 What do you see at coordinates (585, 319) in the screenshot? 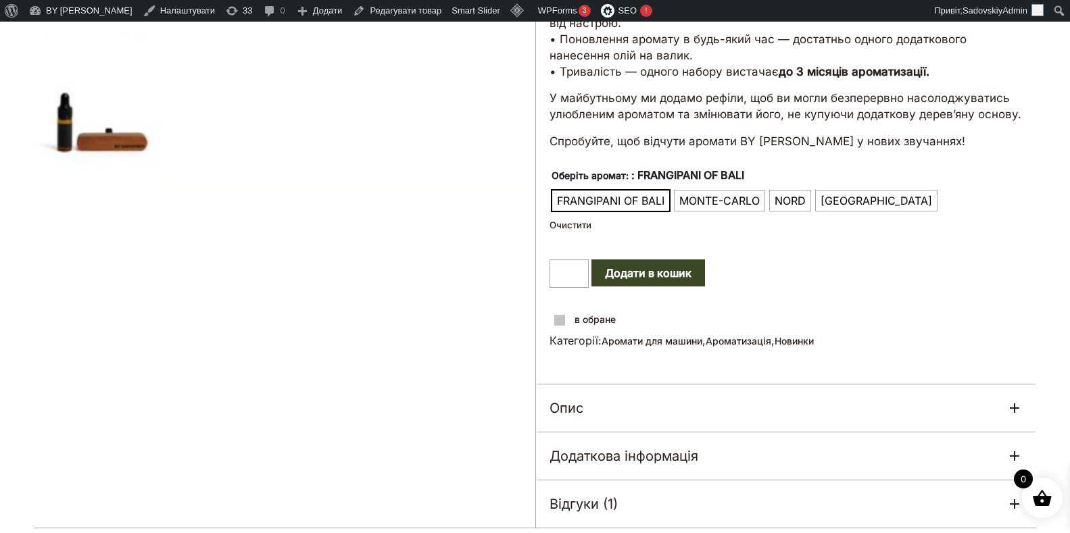
I see `a: в обране` at bounding box center [585, 319].